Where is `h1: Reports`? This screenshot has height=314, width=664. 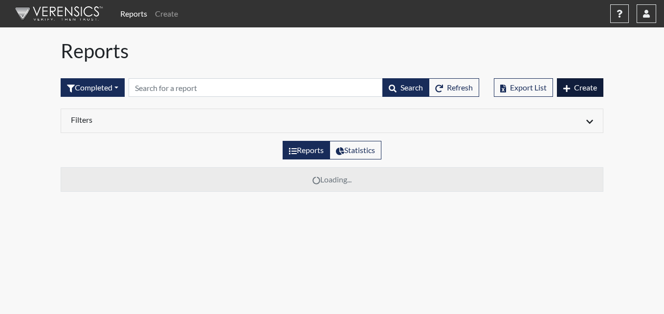 h1: Reports is located at coordinates (332, 51).